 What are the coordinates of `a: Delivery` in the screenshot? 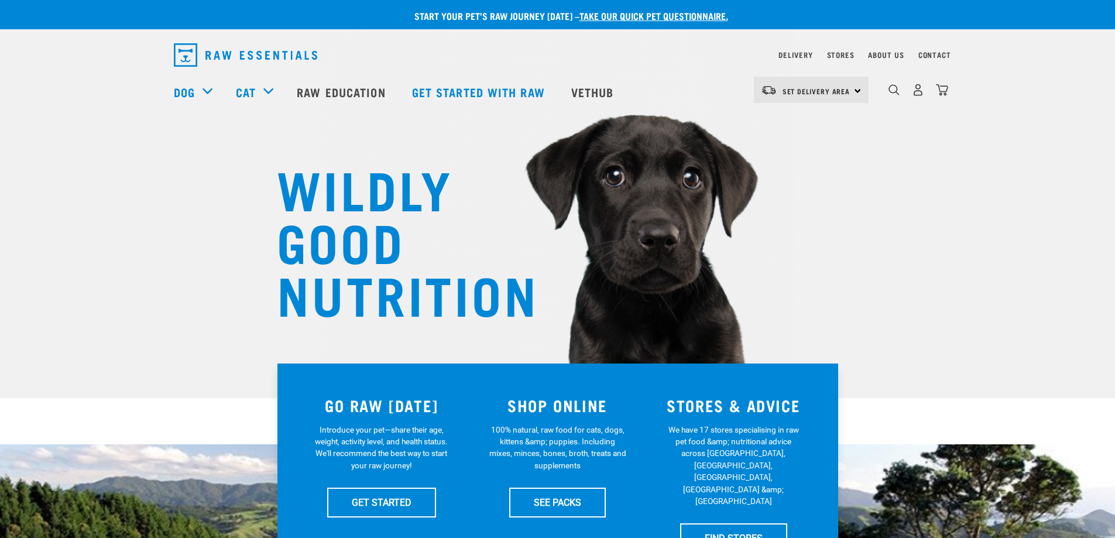 It's located at (795, 54).